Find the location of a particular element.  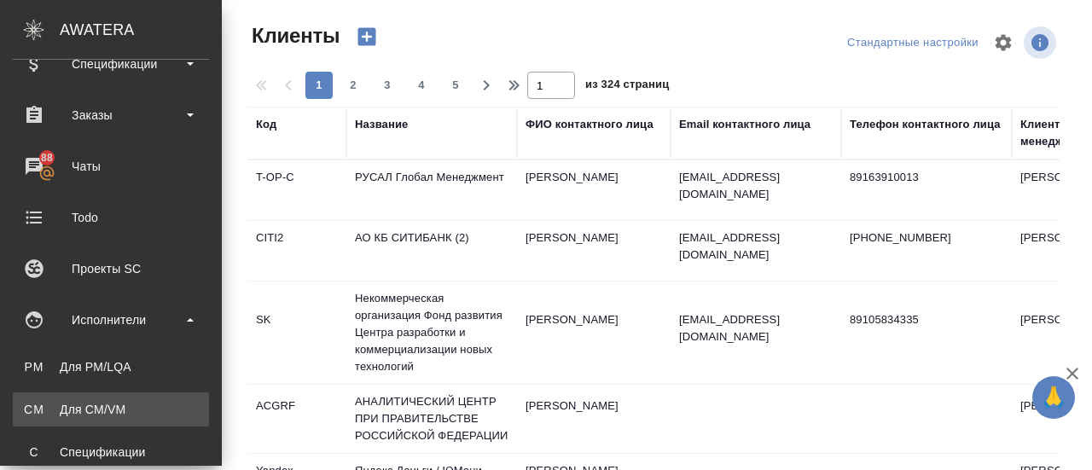

td: АНАЛИТИЧЕСКИЙ ЦЕНТР ПРИ ПРАВИТЕЛЬСТВЕ РОССИЙСКОЙ ФЕДЕРАЦИИ is located at coordinates (432, 419).